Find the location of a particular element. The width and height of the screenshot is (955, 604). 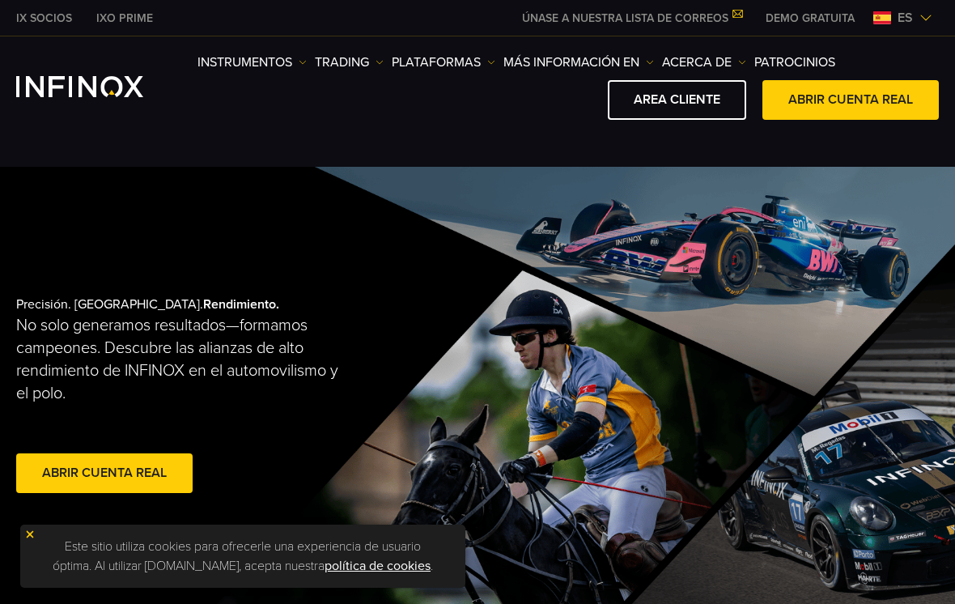

p: Este sitio utiliza cookies para ofrecerle una experiencia de usuario óptima. Al utilizar [DOMAIN_... is located at coordinates (243, 556).